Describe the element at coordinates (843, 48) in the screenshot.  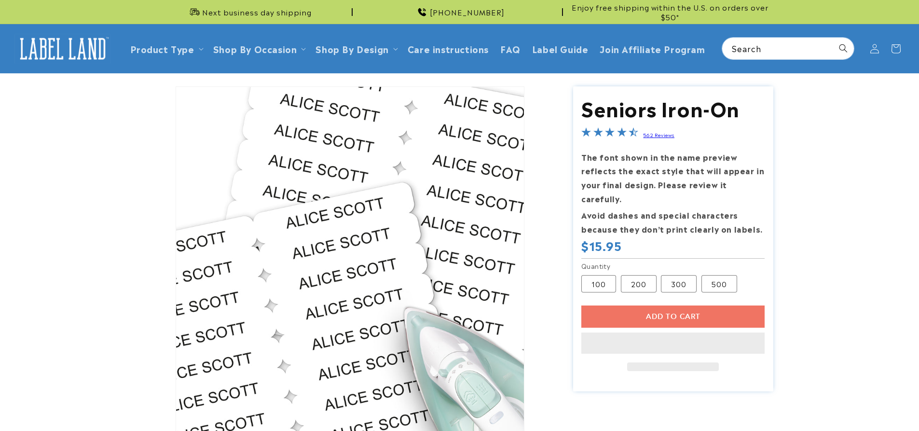
I see `button: Search` at that location.